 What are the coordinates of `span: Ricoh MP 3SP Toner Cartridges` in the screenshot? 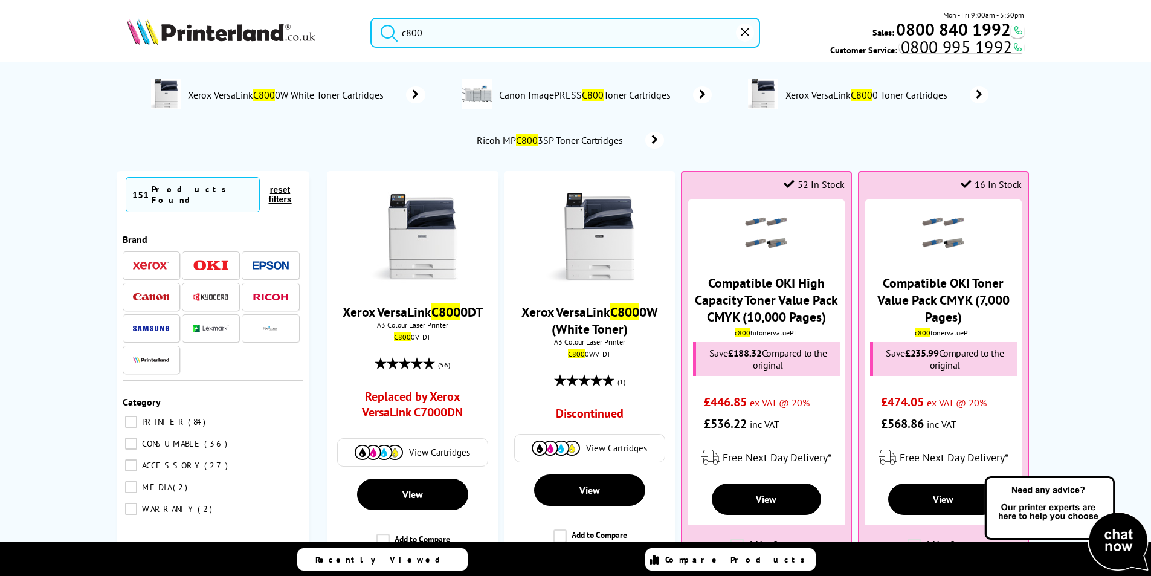 It's located at (552, 140).